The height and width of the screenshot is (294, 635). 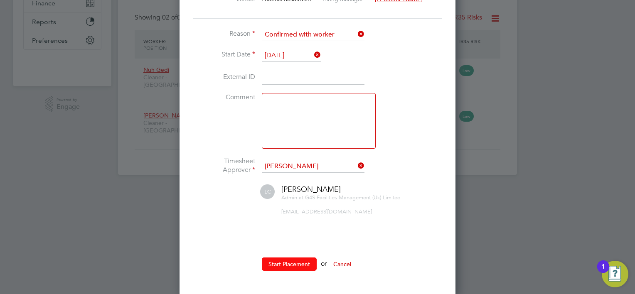 I want to click on button: Cancel, so click(x=342, y=264).